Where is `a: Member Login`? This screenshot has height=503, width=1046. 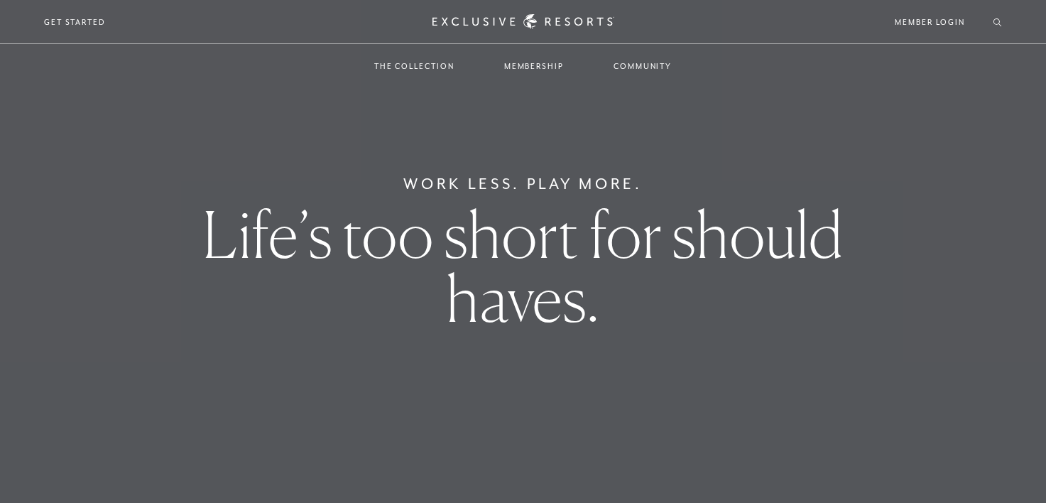 a: Member Login is located at coordinates (930, 22).